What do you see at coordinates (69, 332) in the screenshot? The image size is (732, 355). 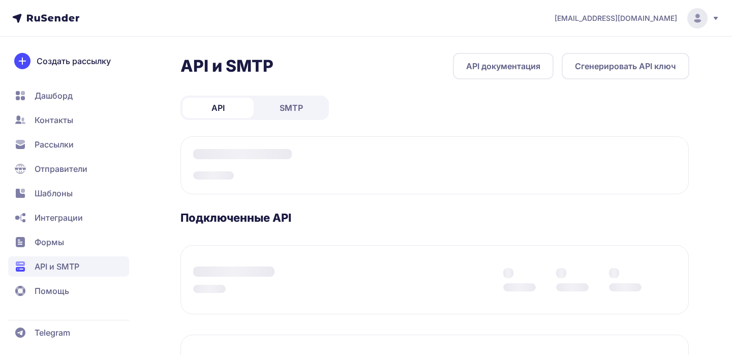 I see `a: Telegram` at bounding box center [69, 332].